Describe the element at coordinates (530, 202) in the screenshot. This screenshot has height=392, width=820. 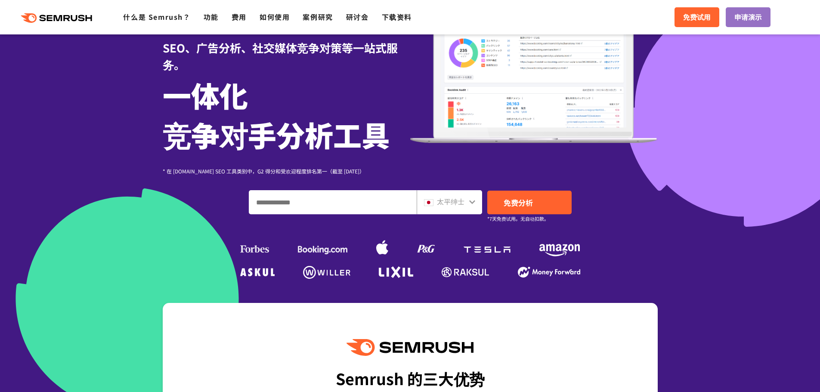
I see `a: 免费分析` at that location.